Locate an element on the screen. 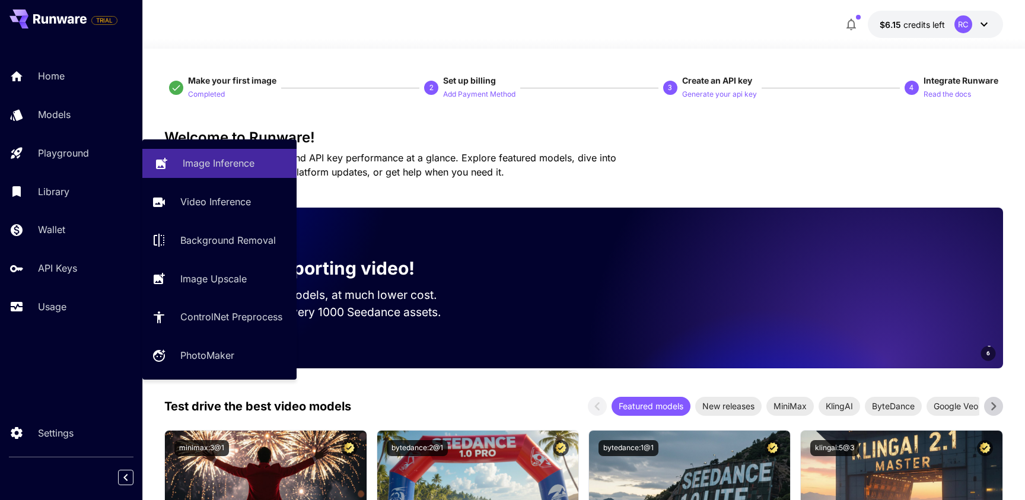 This screenshot has height=500, width=1025. span: New releases is located at coordinates (728, 406).